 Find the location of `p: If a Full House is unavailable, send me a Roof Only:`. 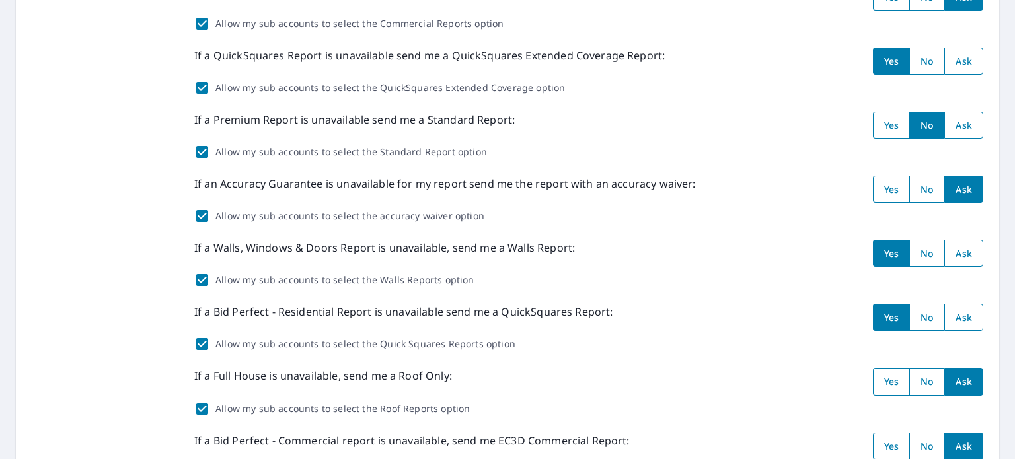

p: If a Full House is unavailable, send me a Roof Only: is located at coordinates (323, 381).